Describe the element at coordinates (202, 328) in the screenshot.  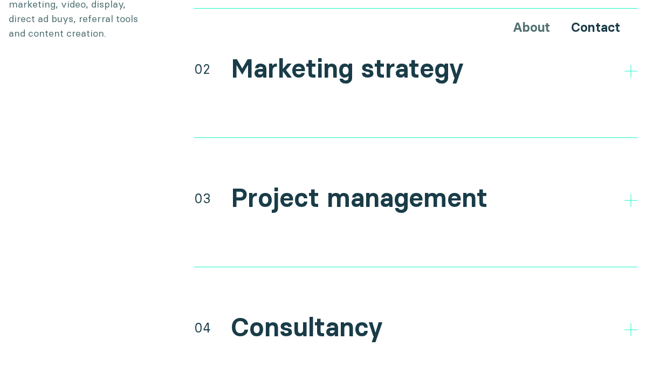
I see `div: 04` at that location.